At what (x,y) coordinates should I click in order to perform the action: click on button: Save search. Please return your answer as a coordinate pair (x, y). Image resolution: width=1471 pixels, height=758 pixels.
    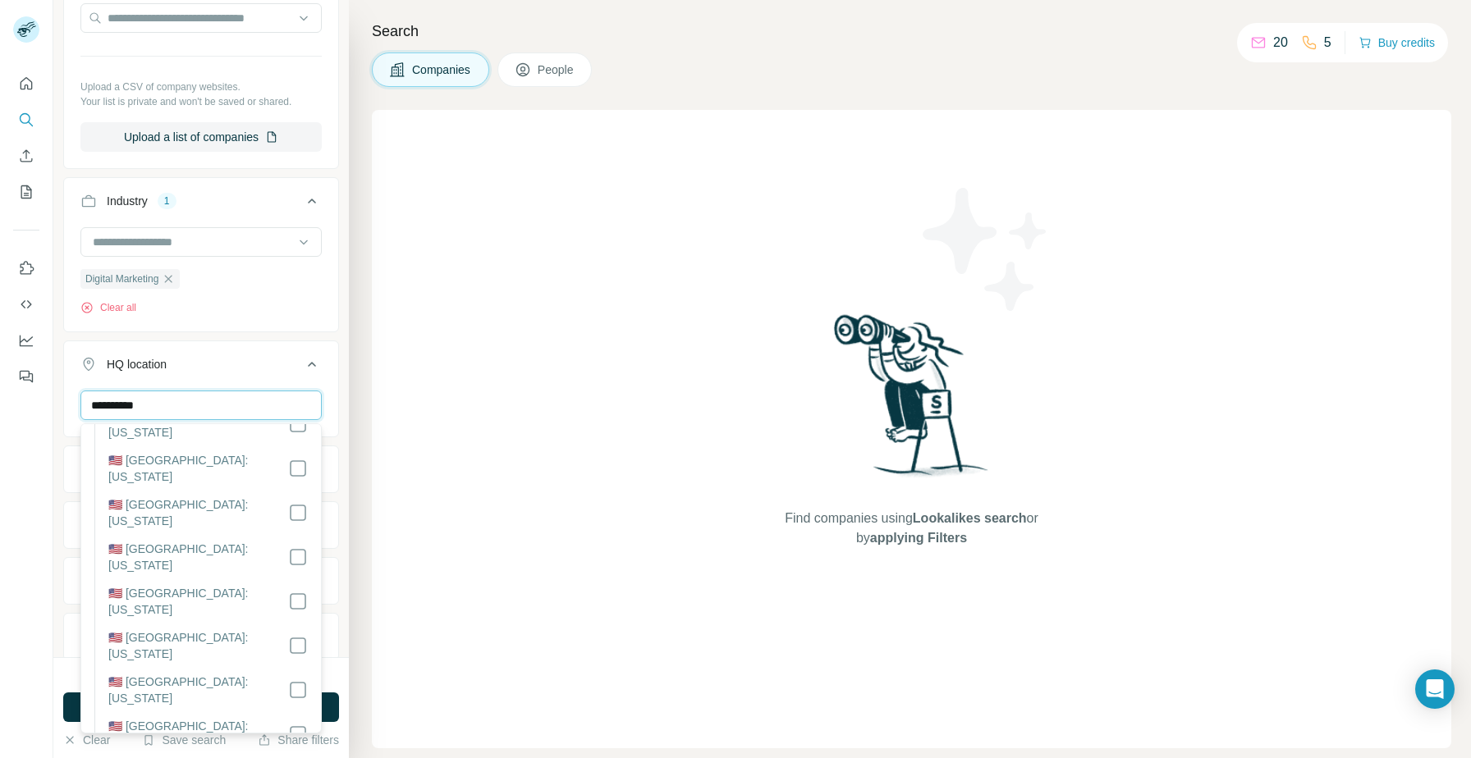
    Looking at the image, I should click on (184, 740).